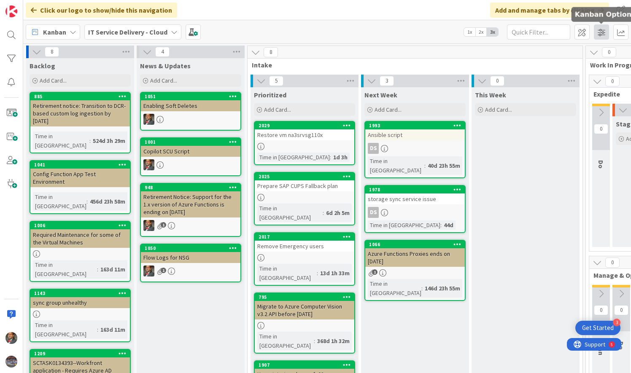 The width and height of the screenshot is (631, 373). What do you see at coordinates (539, 32) in the screenshot?
I see `input: Quick Filter...` at bounding box center [539, 32].